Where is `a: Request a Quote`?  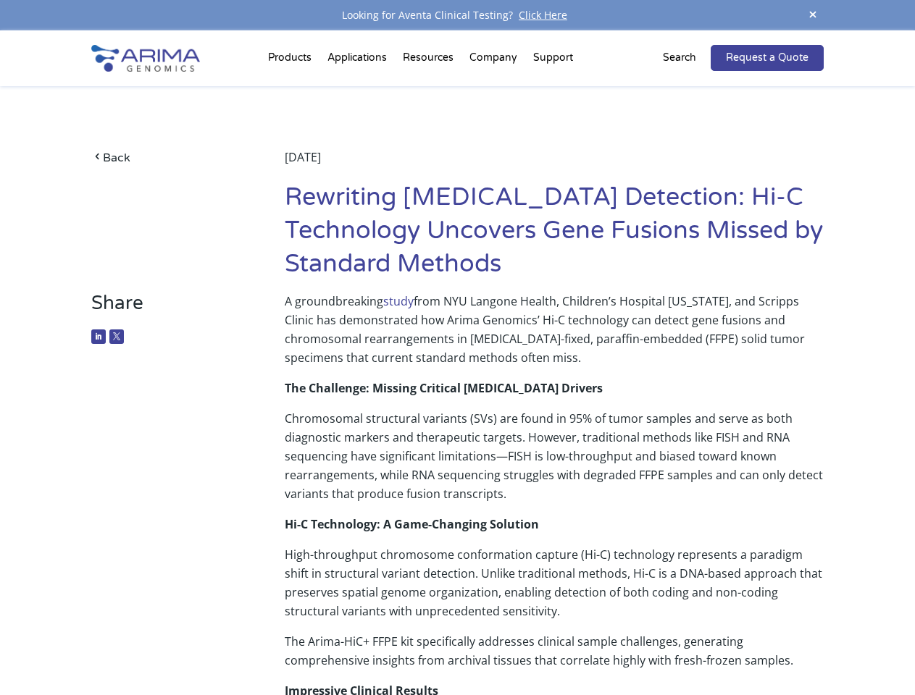 a: Request a Quote is located at coordinates (767, 58).